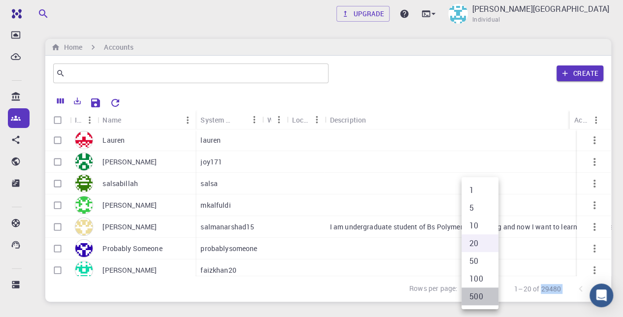 The width and height of the screenshot is (623, 317). I want to click on li: 5, so click(480, 208).